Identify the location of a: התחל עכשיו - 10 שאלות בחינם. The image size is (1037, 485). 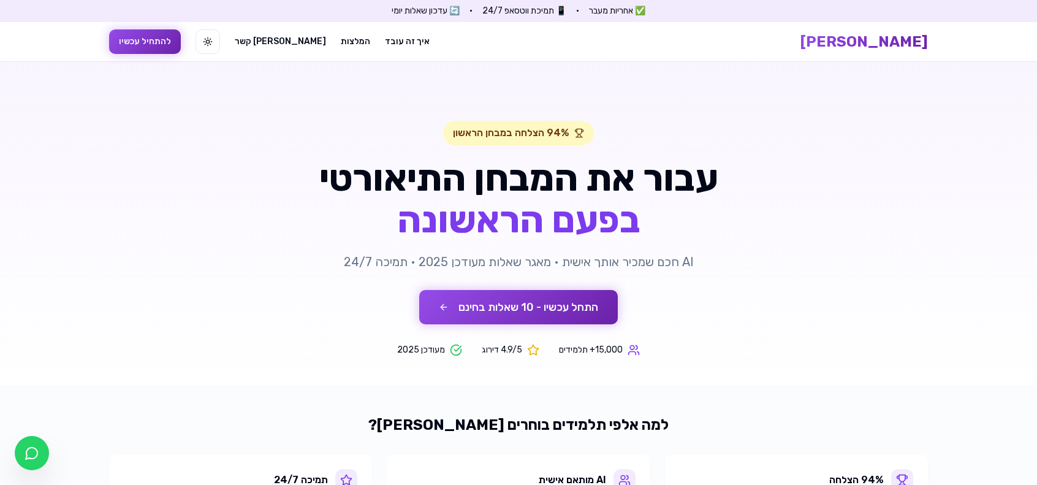
(519, 307).